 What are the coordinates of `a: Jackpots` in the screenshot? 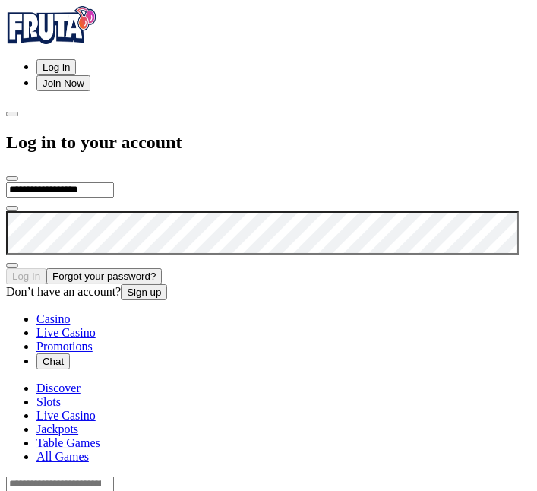 It's located at (57, 428).